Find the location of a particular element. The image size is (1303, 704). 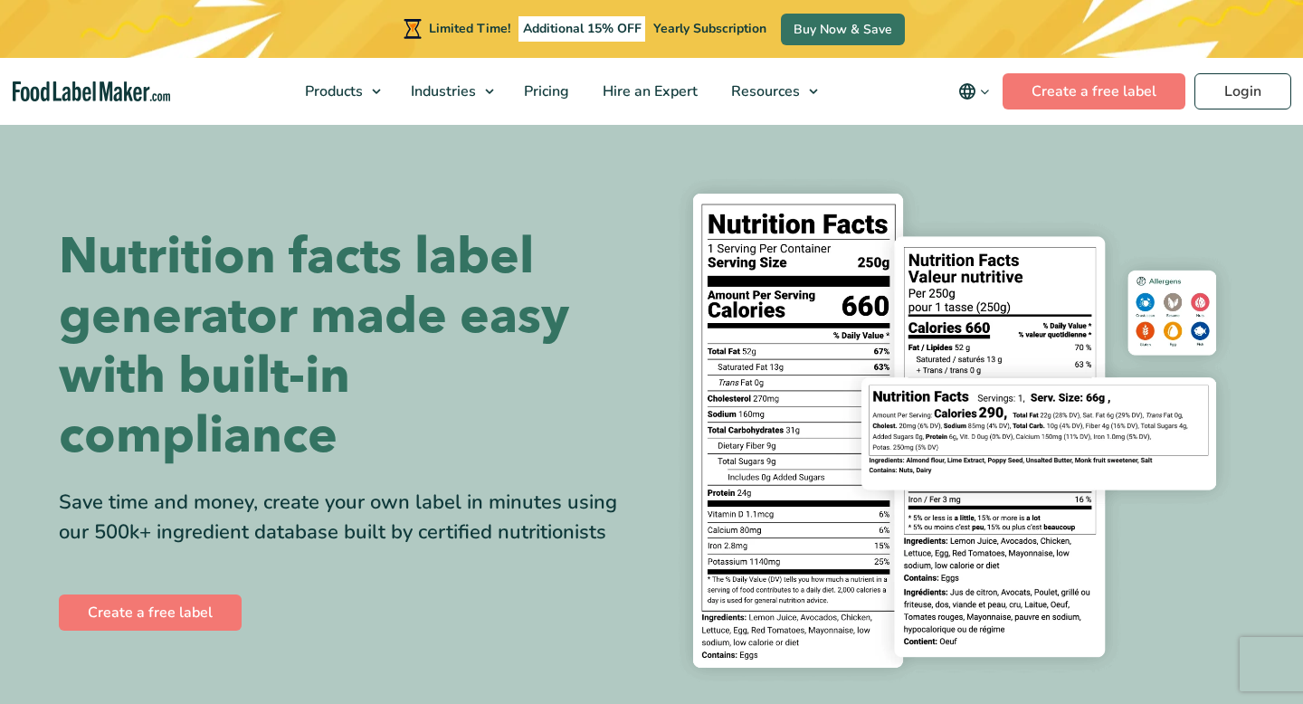

span: Pricing is located at coordinates (545, 91).